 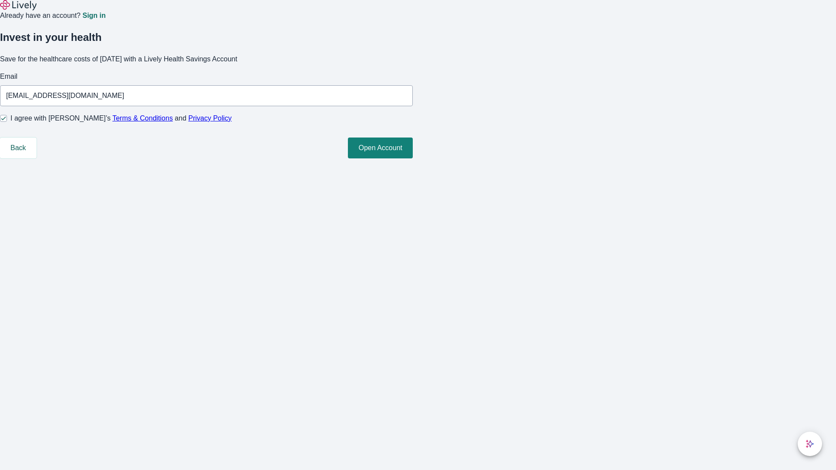 What do you see at coordinates (94, 16) in the screenshot?
I see `div: Sign in` at bounding box center [94, 16].